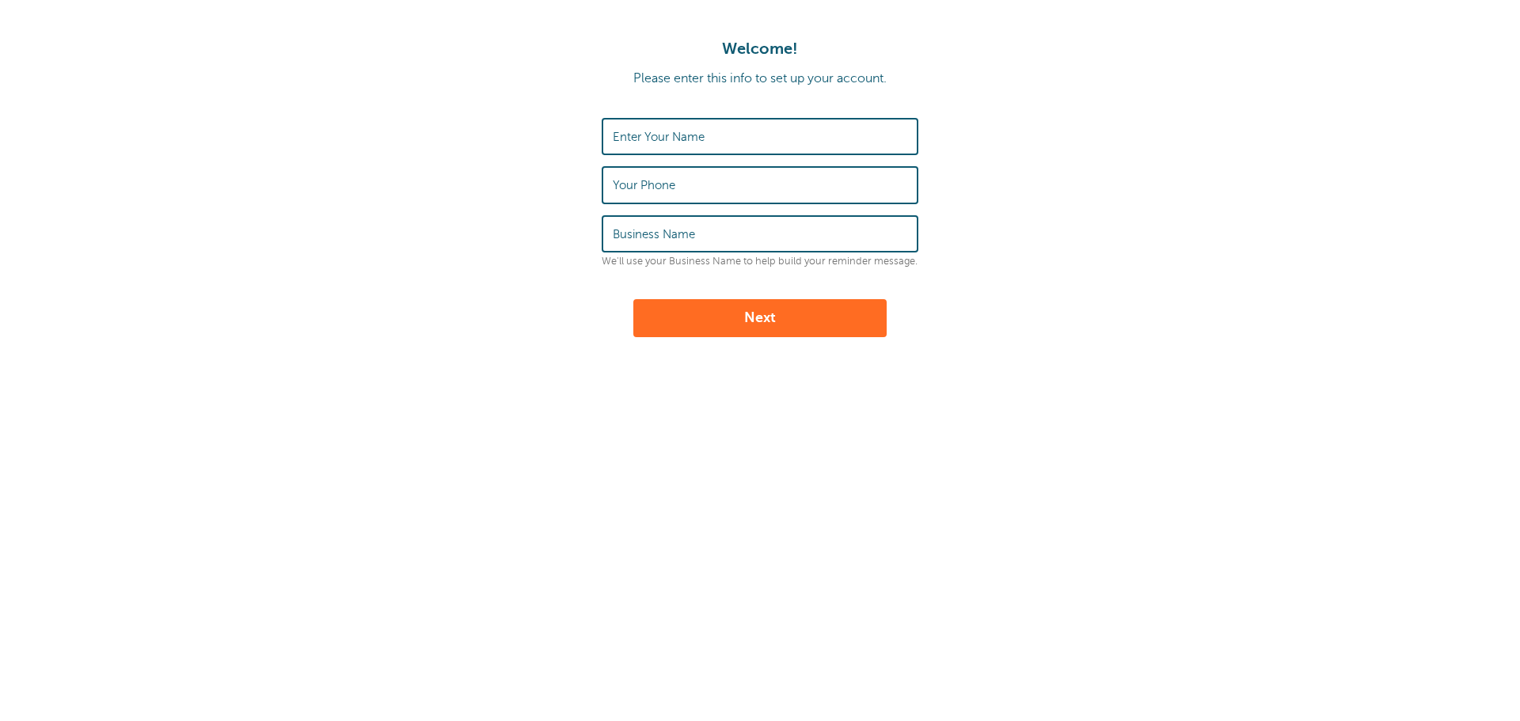 Image resolution: width=1520 pixels, height=721 pixels. What do you see at coordinates (644, 185) in the screenshot?
I see `label: Your Phone` at bounding box center [644, 185].